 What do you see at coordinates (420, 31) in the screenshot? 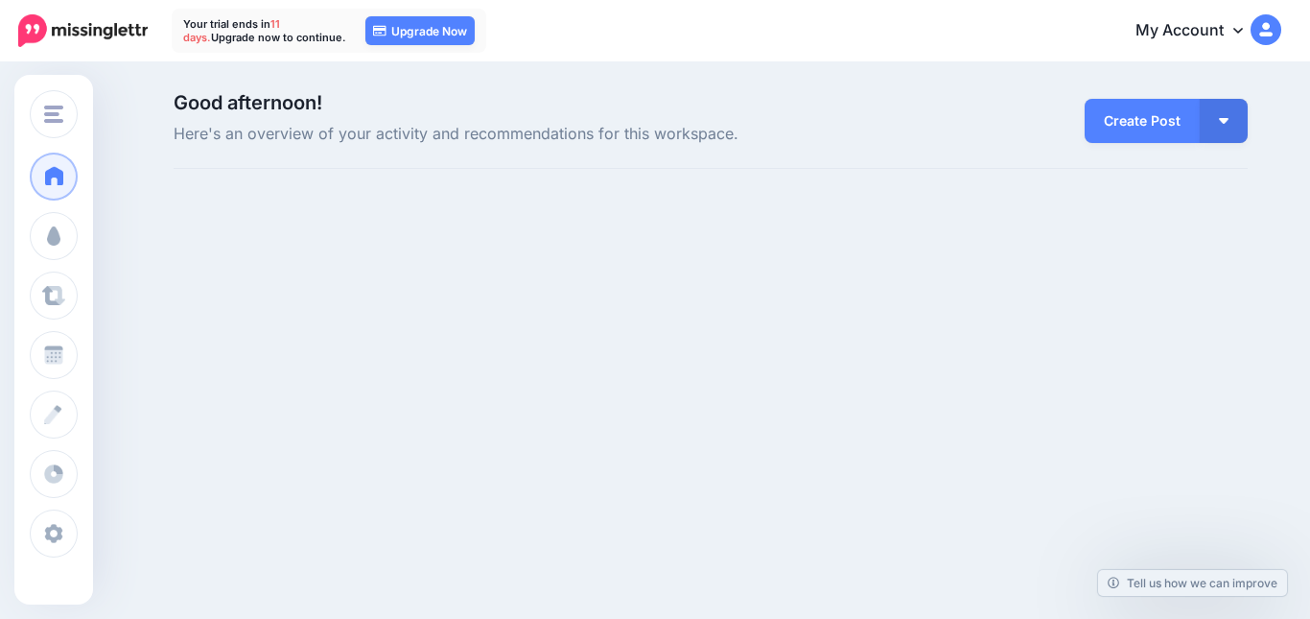
I see `a: Upgrade Now` at bounding box center [420, 31].